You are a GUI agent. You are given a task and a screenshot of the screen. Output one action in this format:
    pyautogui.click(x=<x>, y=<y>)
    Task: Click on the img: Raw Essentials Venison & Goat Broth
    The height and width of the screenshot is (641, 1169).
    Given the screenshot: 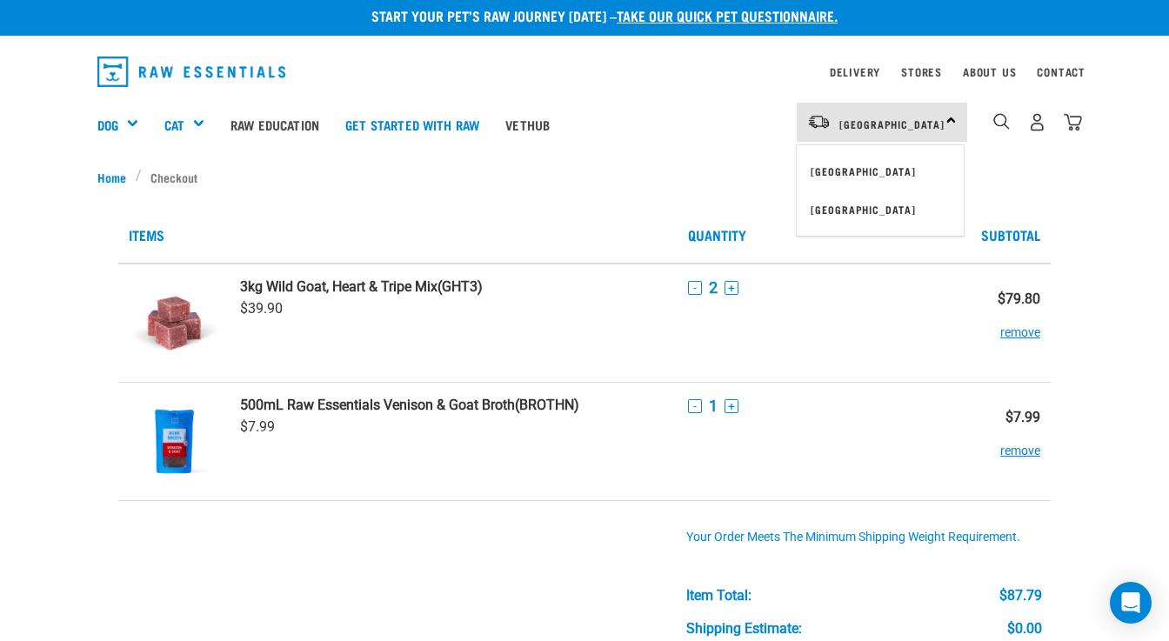 What is the action you would take?
    pyautogui.click(x=174, y=441)
    